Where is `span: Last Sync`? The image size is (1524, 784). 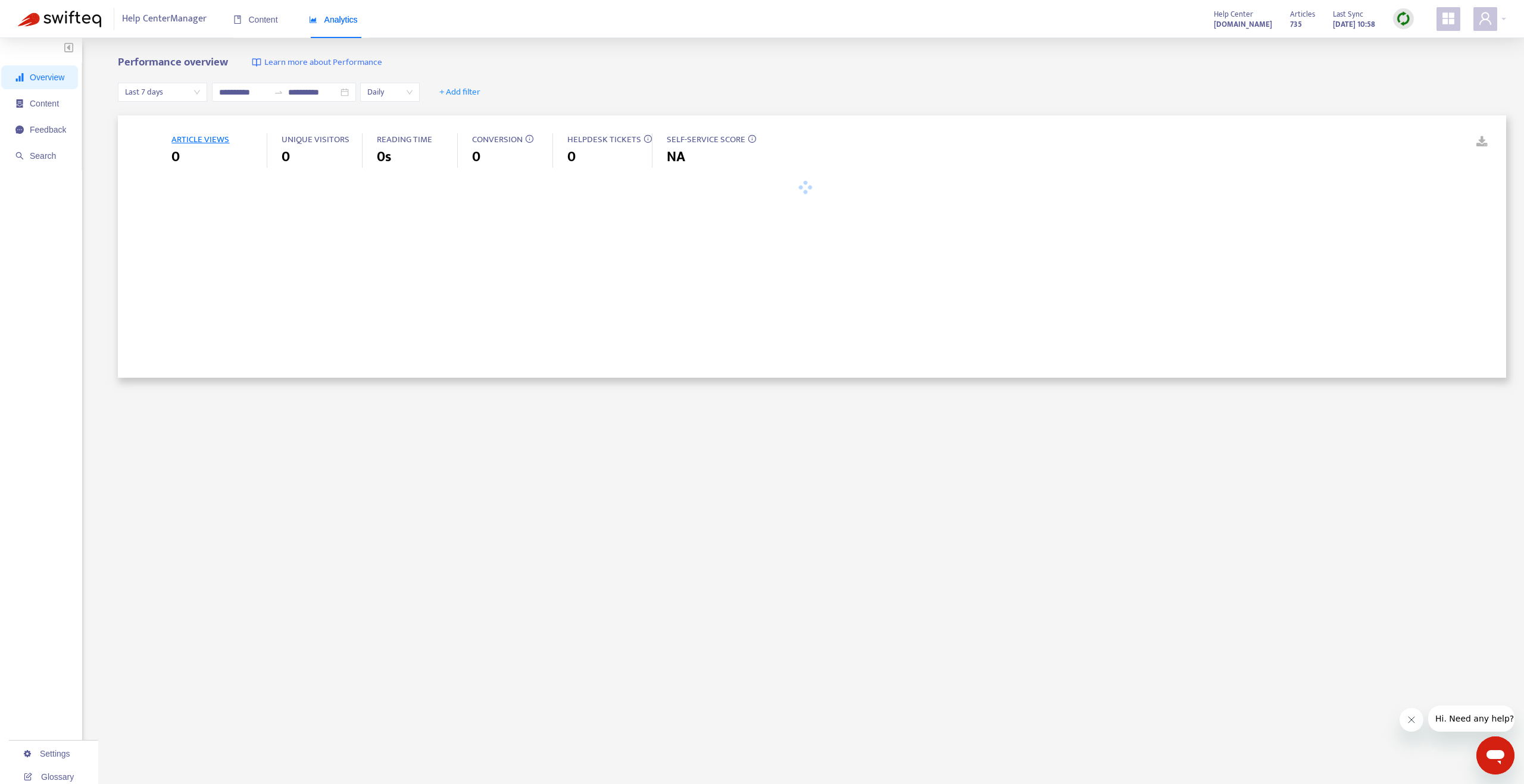 span: Last Sync is located at coordinates (1348, 15).